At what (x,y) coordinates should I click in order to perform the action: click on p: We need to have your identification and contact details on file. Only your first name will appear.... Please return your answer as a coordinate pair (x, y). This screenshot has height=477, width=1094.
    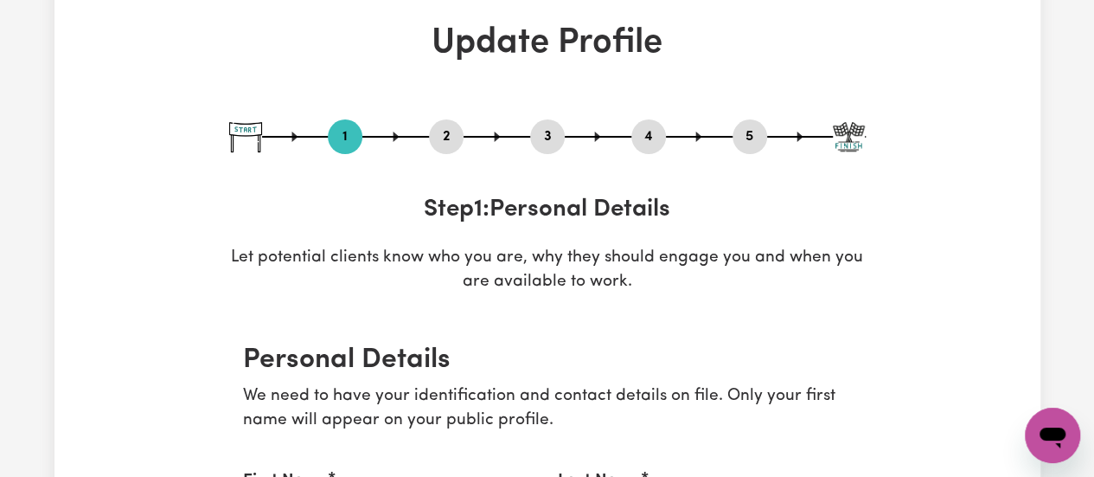
    Looking at the image, I should click on (548, 409).